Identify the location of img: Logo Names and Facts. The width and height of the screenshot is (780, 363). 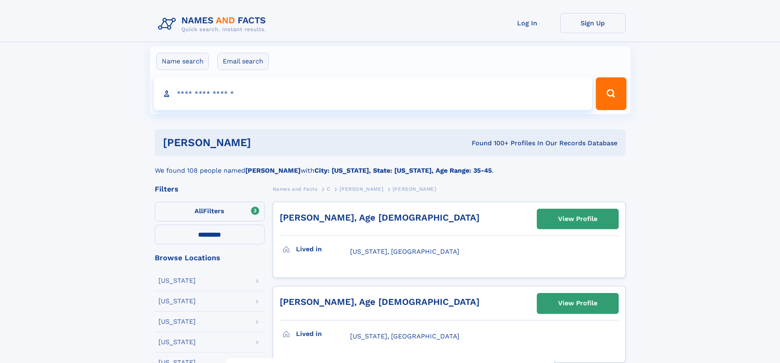
(214, 24).